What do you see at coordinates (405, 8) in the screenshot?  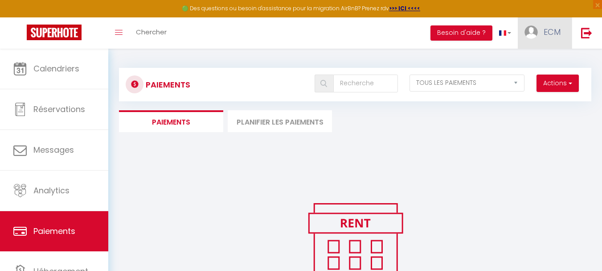 I see `a: >>> ICI <<<<` at bounding box center [405, 8].